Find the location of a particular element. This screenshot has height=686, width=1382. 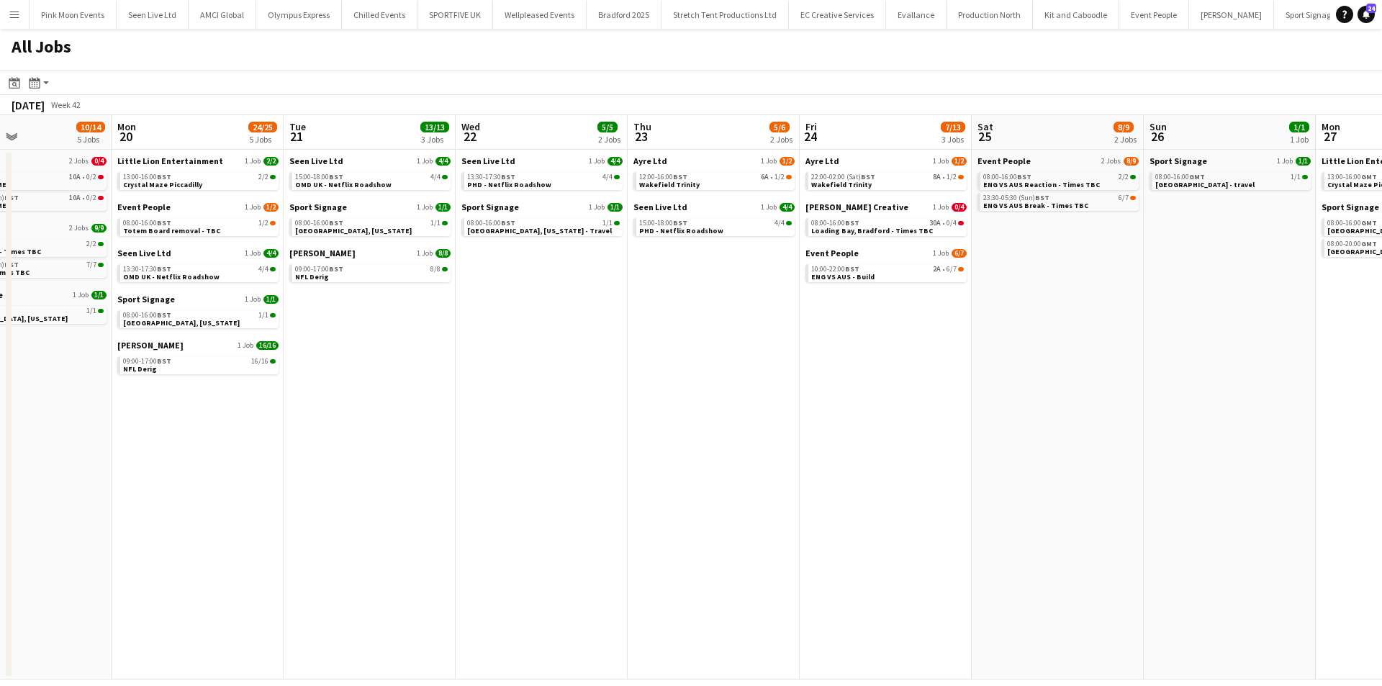

div: Ayre Ltd1 Job1/222:00-02:00 (Sat)BST8A•1/2Wakefield Trinity is located at coordinates (886, 179).